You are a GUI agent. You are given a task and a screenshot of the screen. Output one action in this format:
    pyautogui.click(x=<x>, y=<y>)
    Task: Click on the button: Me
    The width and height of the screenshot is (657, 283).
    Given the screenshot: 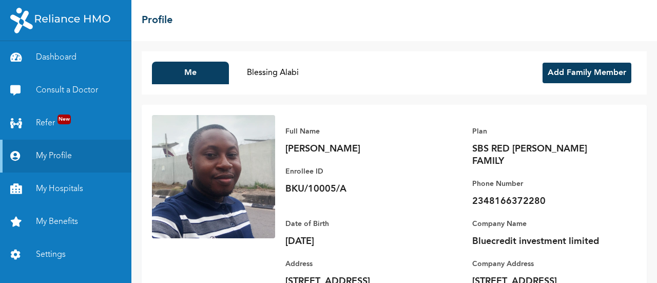 What is the action you would take?
    pyautogui.click(x=190, y=73)
    